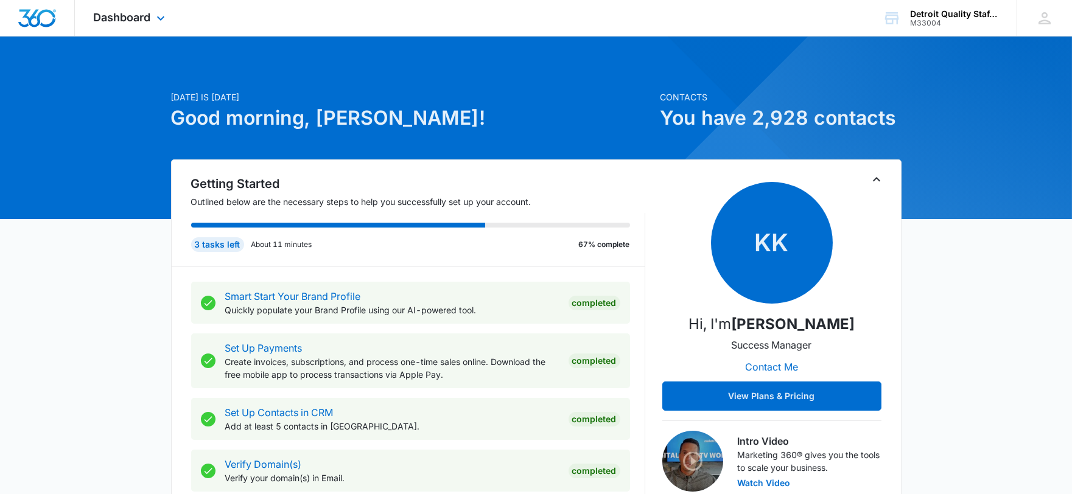  What do you see at coordinates (810, 461) in the screenshot?
I see `p: Marketing 360® gives you the tools to scale your business.` at bounding box center [810, 461].